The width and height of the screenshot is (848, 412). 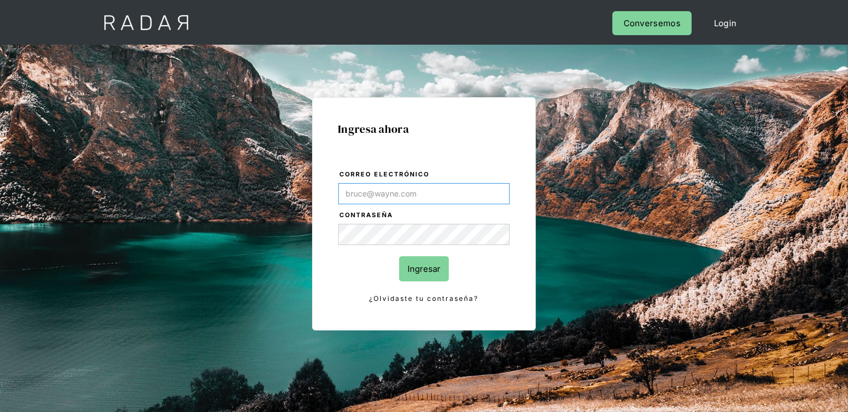 What do you see at coordinates (424, 299) in the screenshot?
I see `a: ¿Olvidaste tu contraseña?` at bounding box center [424, 299].